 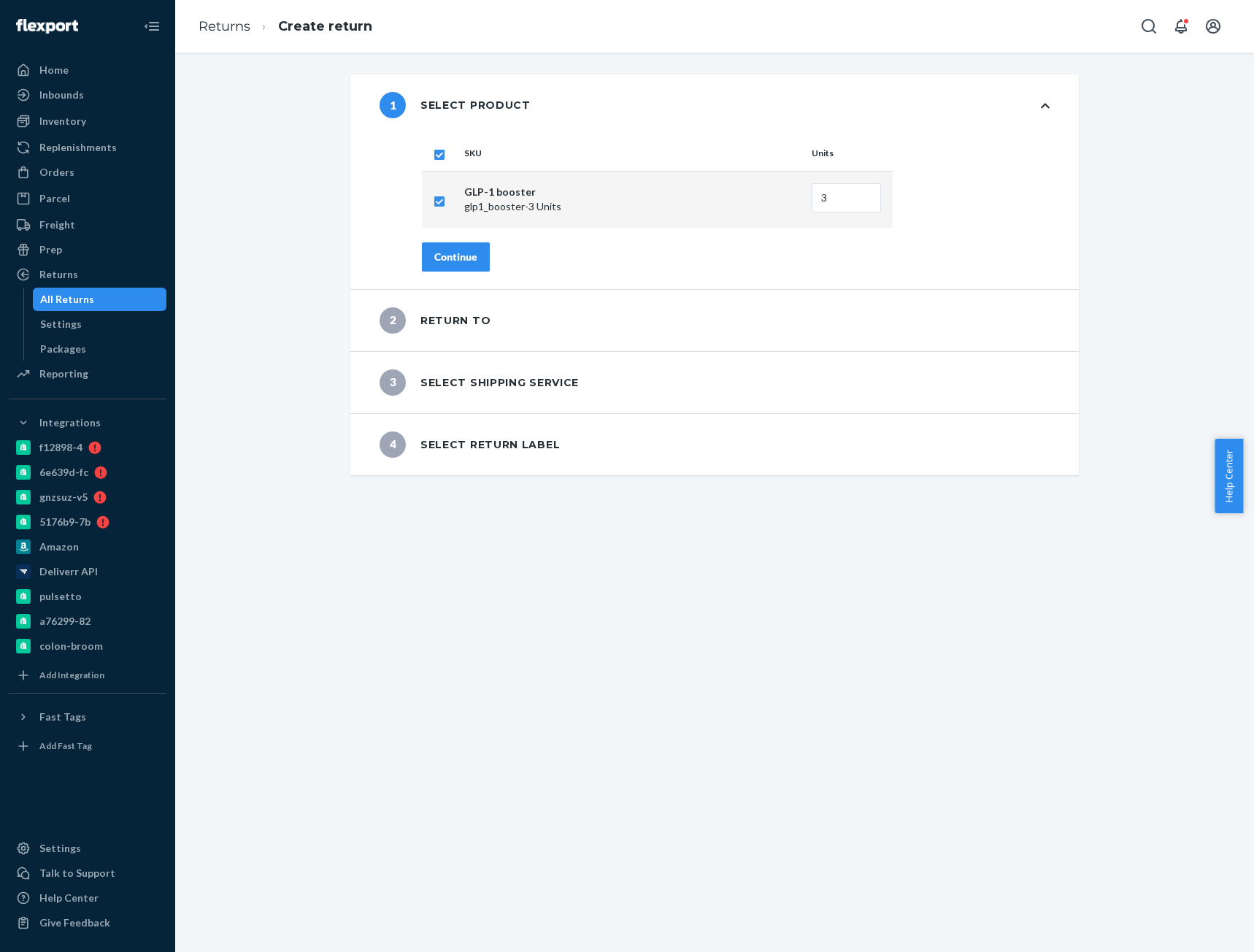 What do you see at coordinates (70, 423) in the screenshot?
I see `div: Integrations` at bounding box center [70, 423].